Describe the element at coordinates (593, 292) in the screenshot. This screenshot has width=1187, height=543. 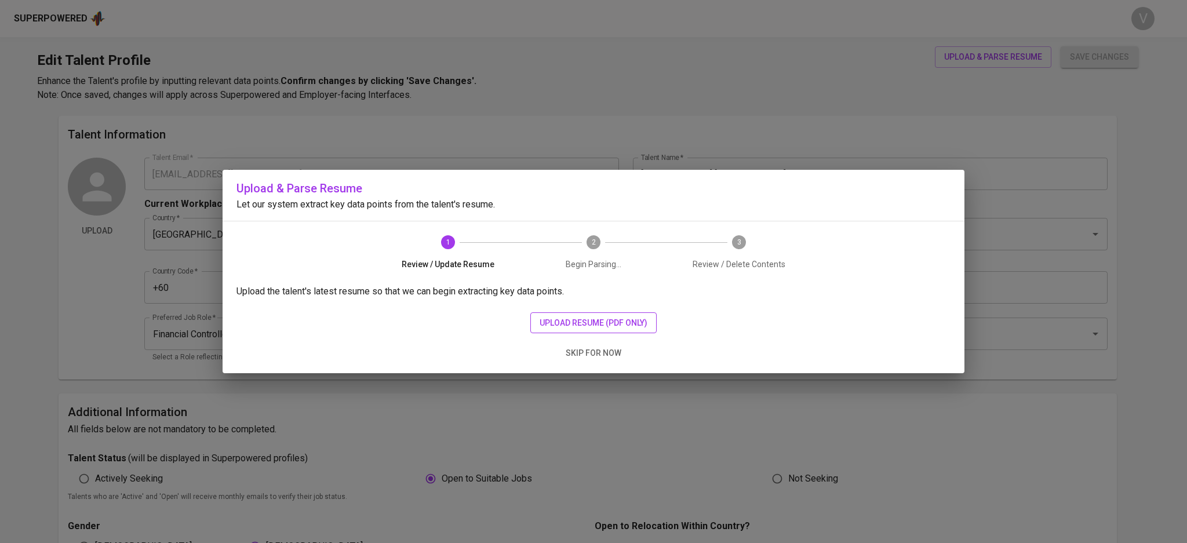
I see `p: Upload the talent's latest resume so that we can begin extracting key data points.` at that location.